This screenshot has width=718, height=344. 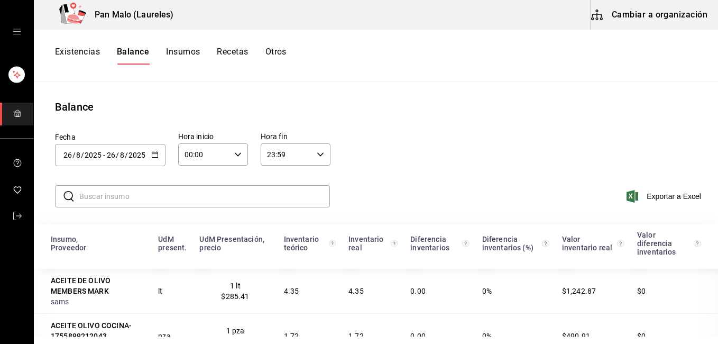 What do you see at coordinates (512, 243) in the screenshot?
I see `div: Diferencia inventarios (%)` at bounding box center [512, 243].